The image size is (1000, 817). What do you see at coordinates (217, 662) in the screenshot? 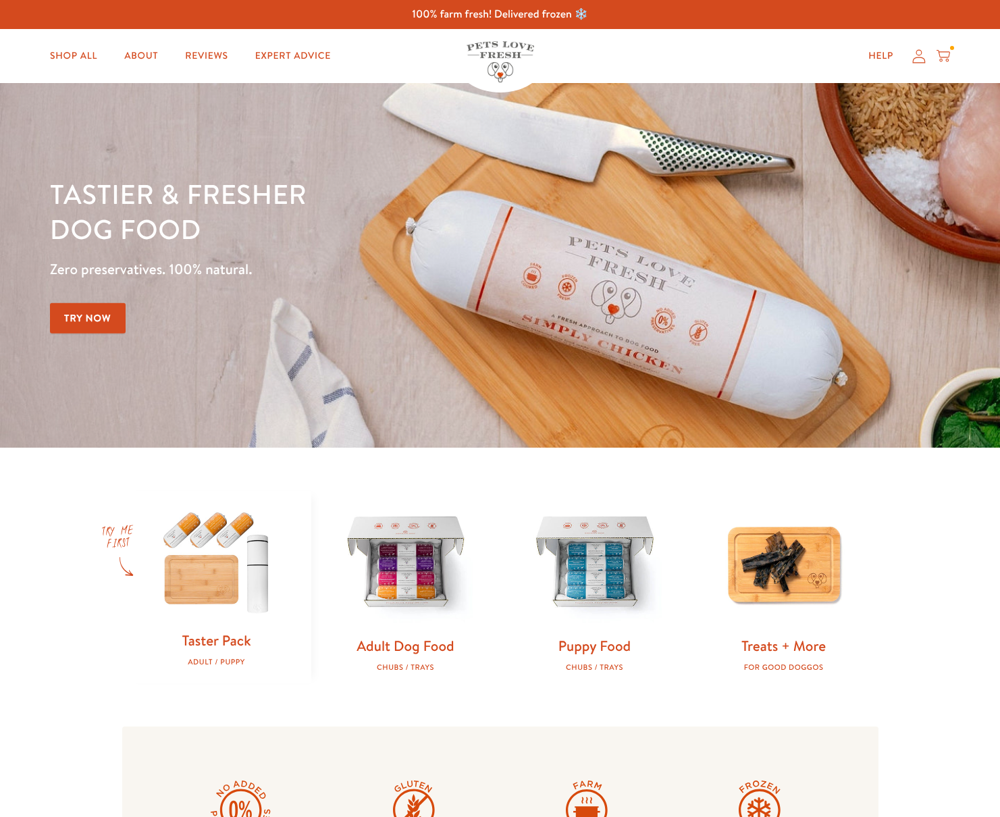
I see `div: Adult / Puppy` at bounding box center [217, 662].